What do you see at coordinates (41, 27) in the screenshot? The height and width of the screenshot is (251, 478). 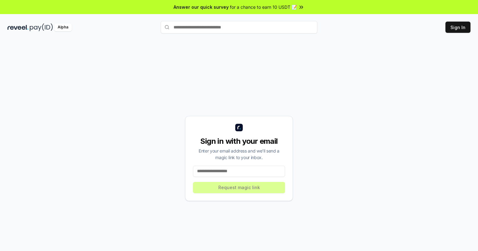 I see `img: pay_id` at bounding box center [41, 27].